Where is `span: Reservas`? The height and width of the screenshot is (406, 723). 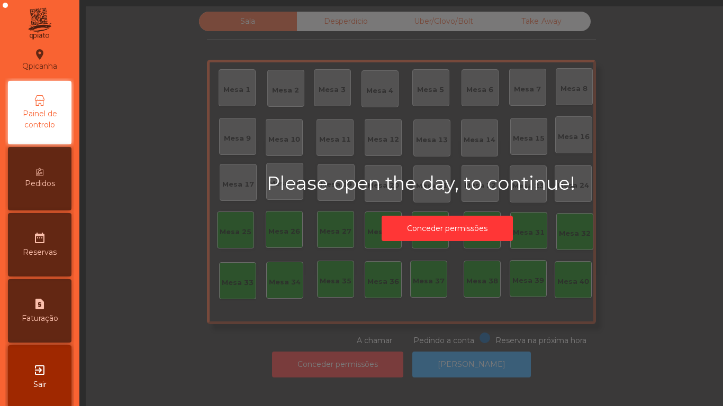 span: Reservas is located at coordinates (40, 252).